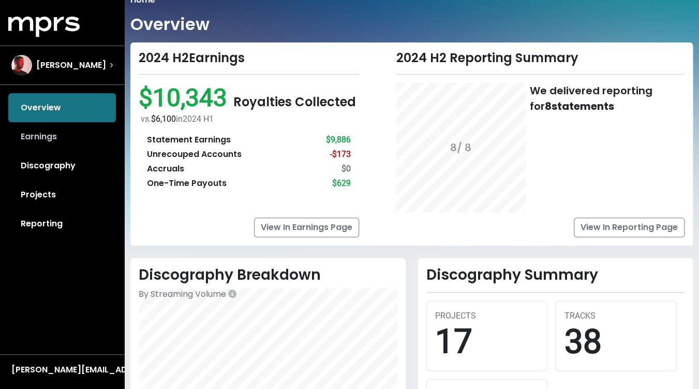 Image resolution: width=699 pixels, height=389 pixels. What do you see at coordinates (268, 275) in the screenshot?
I see `h2: Discography Breakdown` at bounding box center [268, 275].